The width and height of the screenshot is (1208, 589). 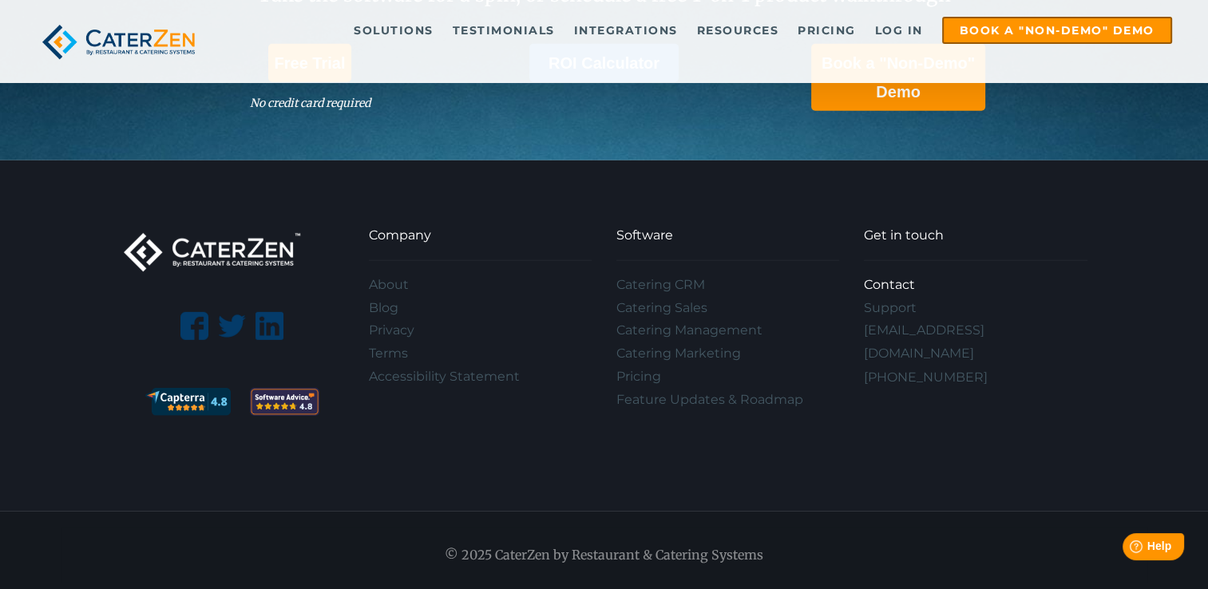 I want to click on img: linkedin-logo.png, so click(x=269, y=326).